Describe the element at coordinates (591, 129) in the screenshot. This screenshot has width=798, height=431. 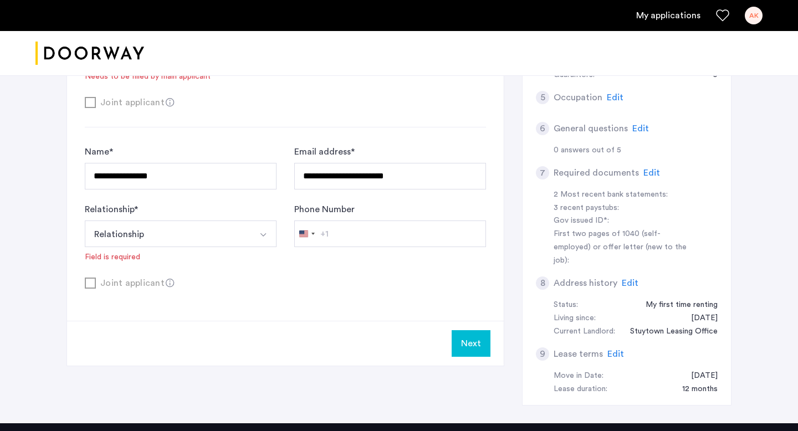
I see `h5: General questions` at that location.